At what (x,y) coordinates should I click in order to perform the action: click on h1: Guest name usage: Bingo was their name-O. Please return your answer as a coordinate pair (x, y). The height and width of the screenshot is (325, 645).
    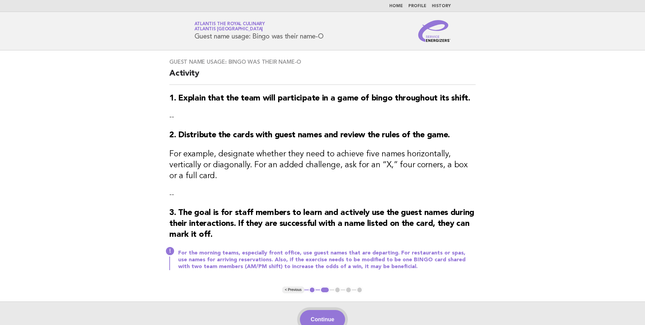
    Looking at the image, I should click on (259, 31).